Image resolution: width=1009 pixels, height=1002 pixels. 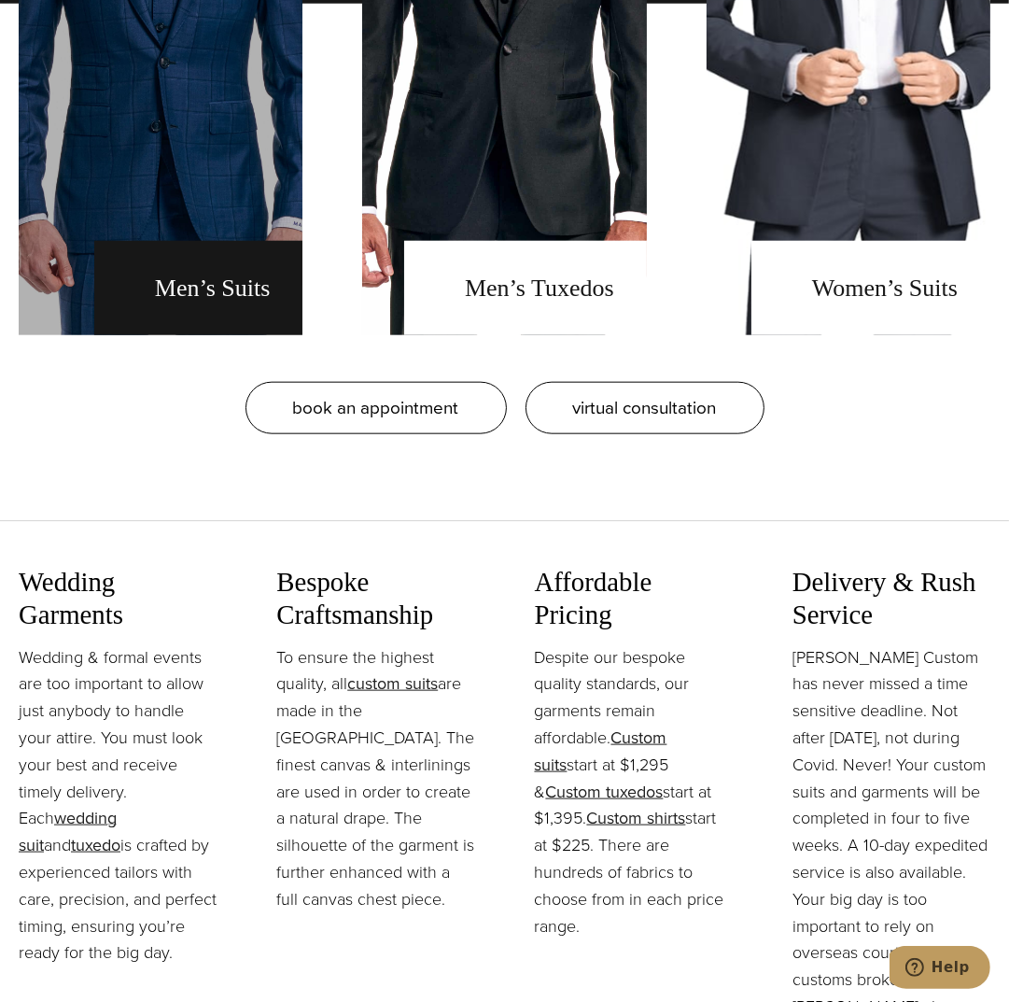 What do you see at coordinates (634, 792) in the screenshot?
I see `p: Despite our bespoke quality standards, our garments remain affordable. start at $1,295 & start at...` at bounding box center [634, 792].